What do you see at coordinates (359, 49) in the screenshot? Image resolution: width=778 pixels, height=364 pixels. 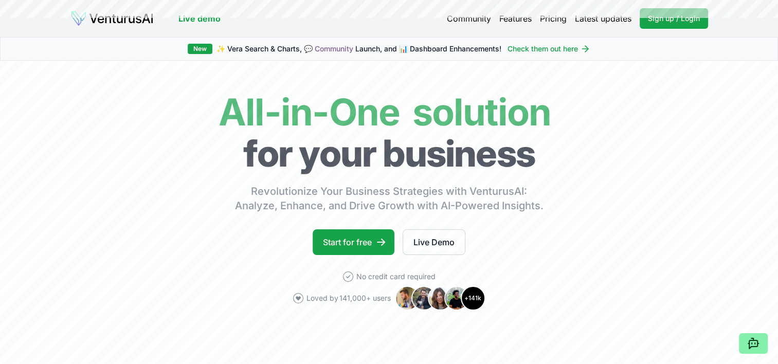 I see `span: ✨ Vera Search & Charts, 💬 Launch, and 📊 Dashboard Enhancements!` at bounding box center [359, 49].